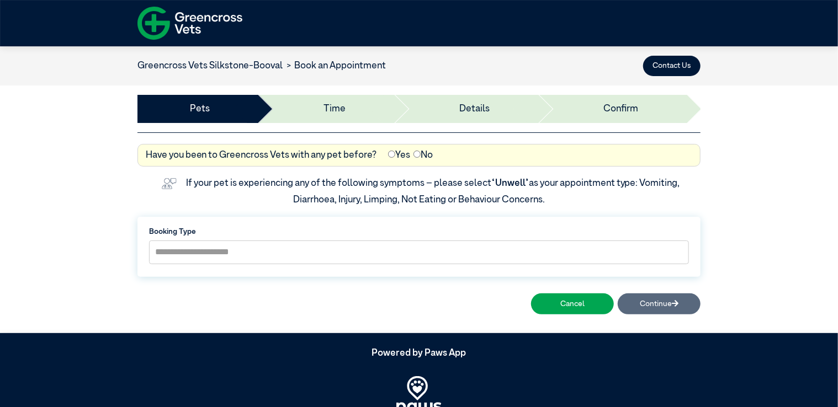  What do you see at coordinates (419, 354) in the screenshot?
I see `h5: Powered by Paws App` at bounding box center [419, 354].